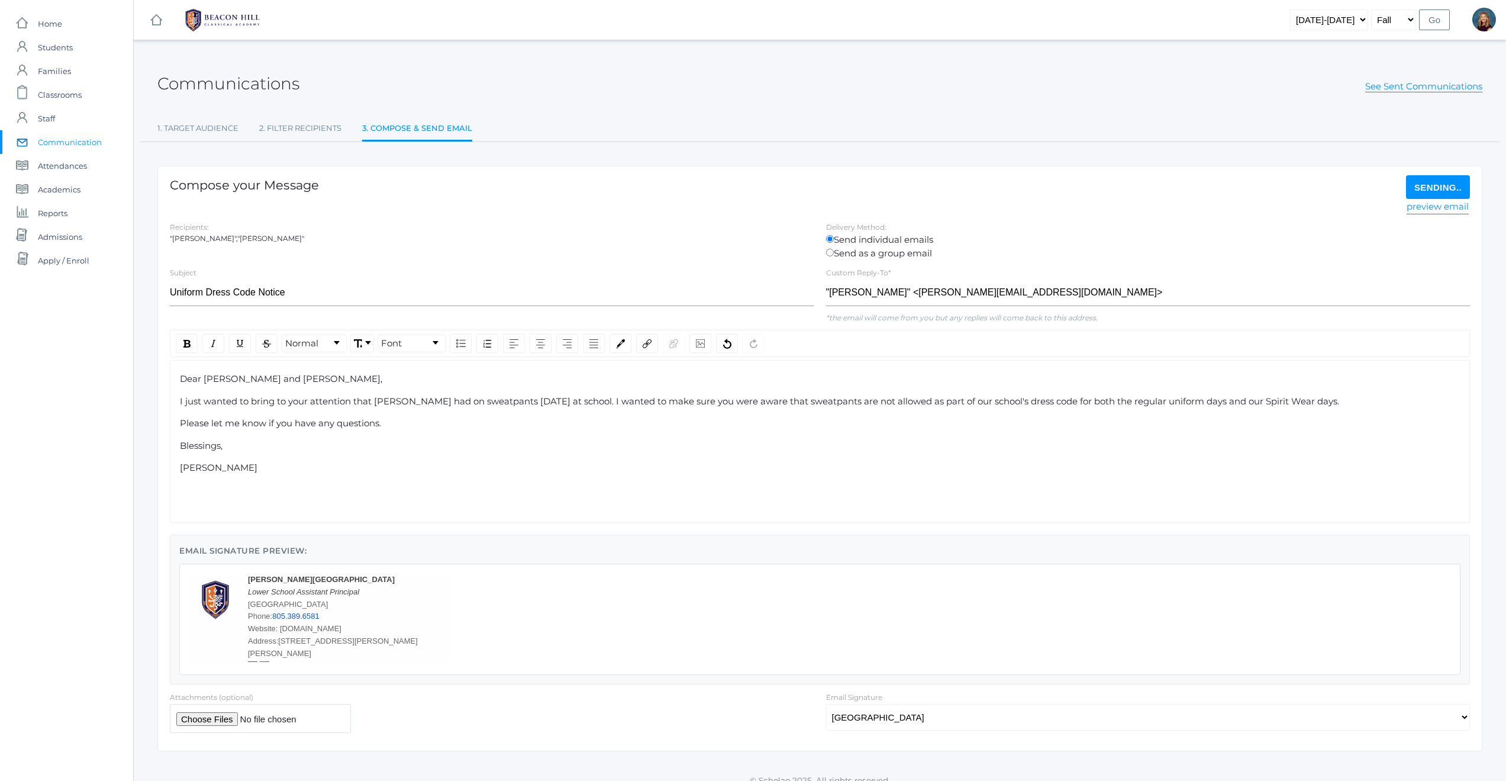  What do you see at coordinates (1434, 20) in the screenshot?
I see `input: Go` at bounding box center [1434, 20].